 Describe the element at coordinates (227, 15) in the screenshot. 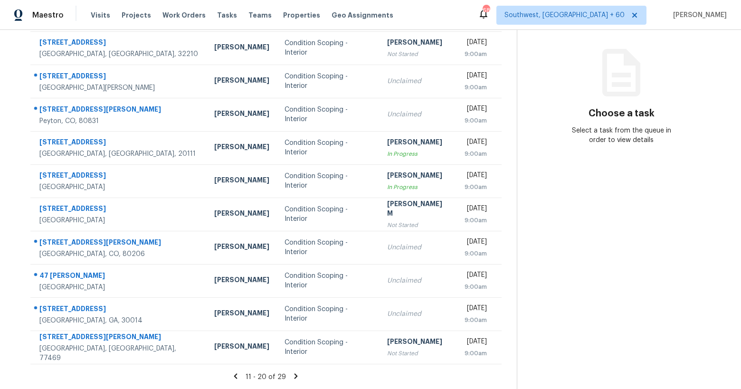

I see `span: Tasks` at that location.